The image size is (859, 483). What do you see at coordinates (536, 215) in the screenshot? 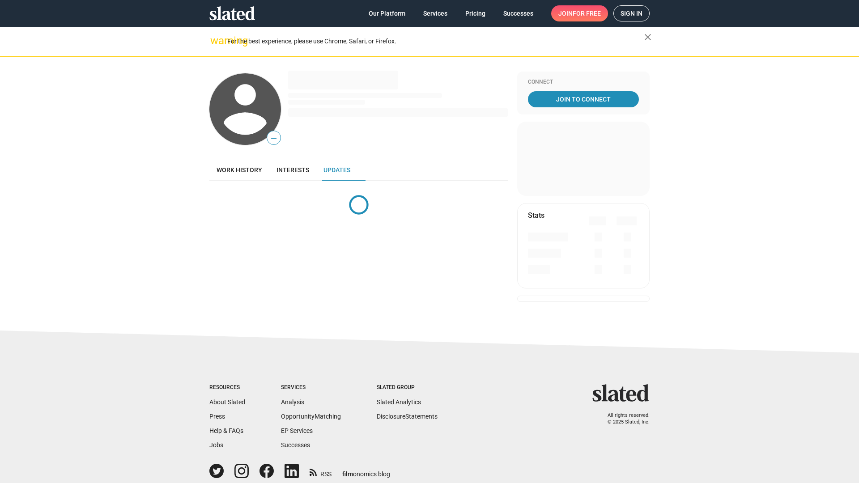
I see `mat-card-title: Stats` at bounding box center [536, 215].